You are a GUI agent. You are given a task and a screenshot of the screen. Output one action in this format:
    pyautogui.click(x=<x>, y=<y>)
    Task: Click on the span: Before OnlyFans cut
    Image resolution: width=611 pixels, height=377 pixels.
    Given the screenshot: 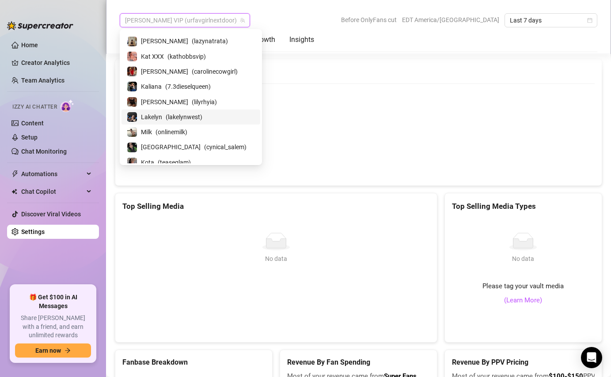 What is the action you would take?
    pyautogui.click(x=369, y=20)
    